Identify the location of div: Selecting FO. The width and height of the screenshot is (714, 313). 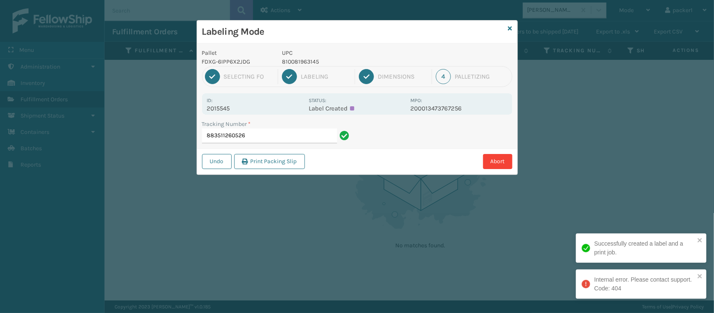
(249, 77).